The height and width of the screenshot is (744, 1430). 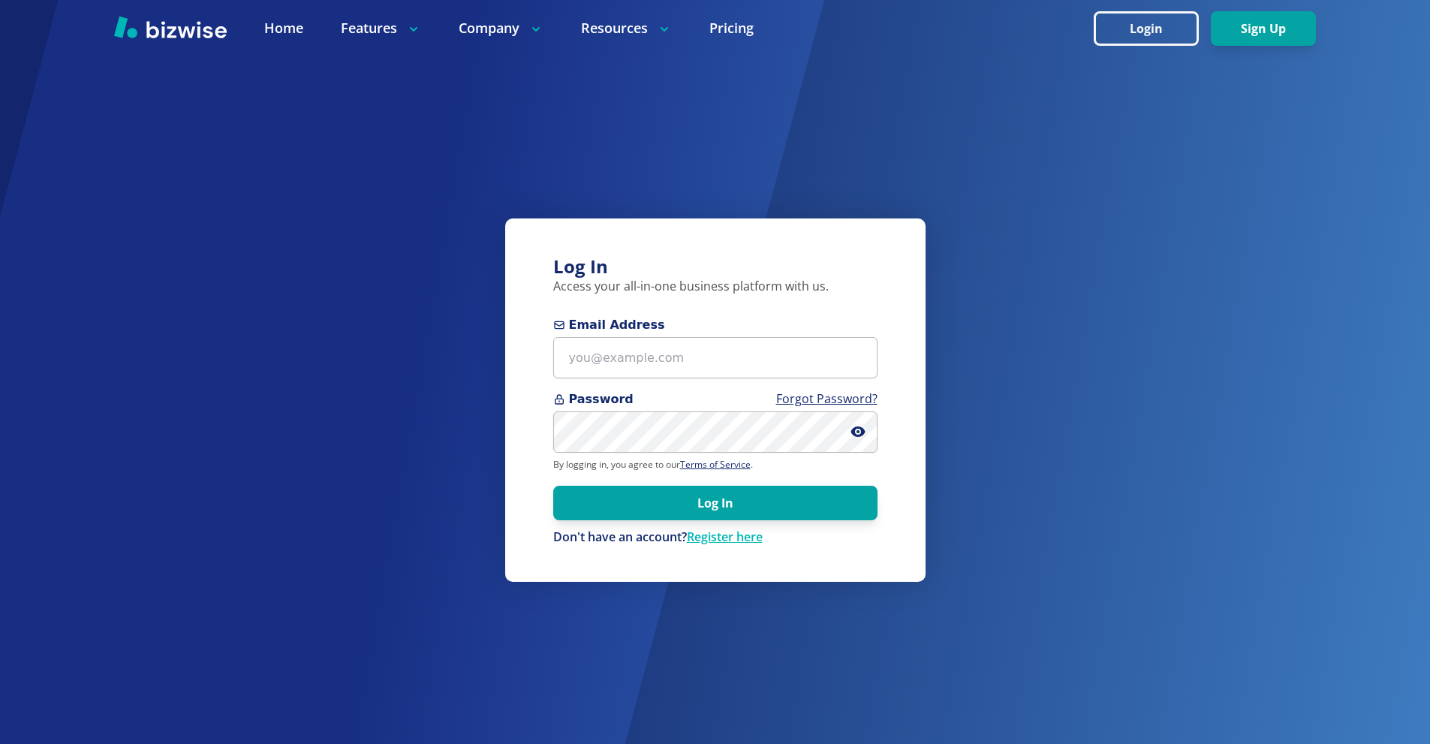 I want to click on a: Register here, so click(x=724, y=537).